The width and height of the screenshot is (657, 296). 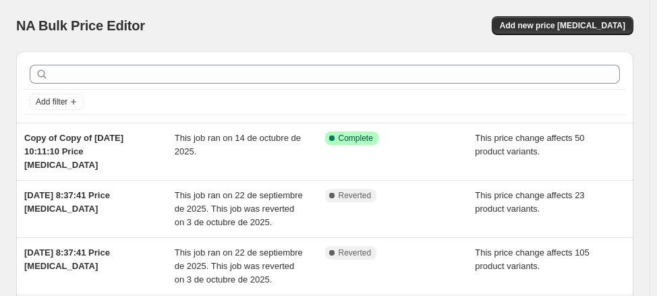 What do you see at coordinates (529, 144) in the screenshot?
I see `span: This price change affects 50 product variants.` at bounding box center [529, 144].